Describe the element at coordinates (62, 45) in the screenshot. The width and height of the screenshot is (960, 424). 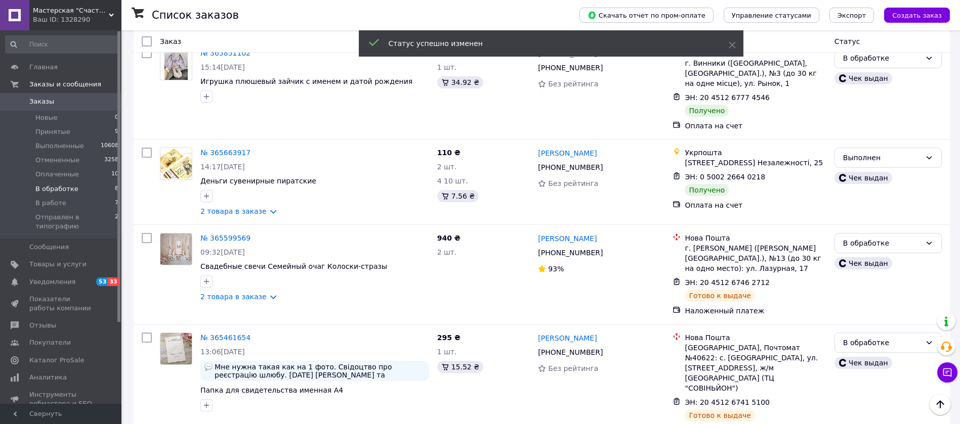
I see `input: Поиск` at that location.